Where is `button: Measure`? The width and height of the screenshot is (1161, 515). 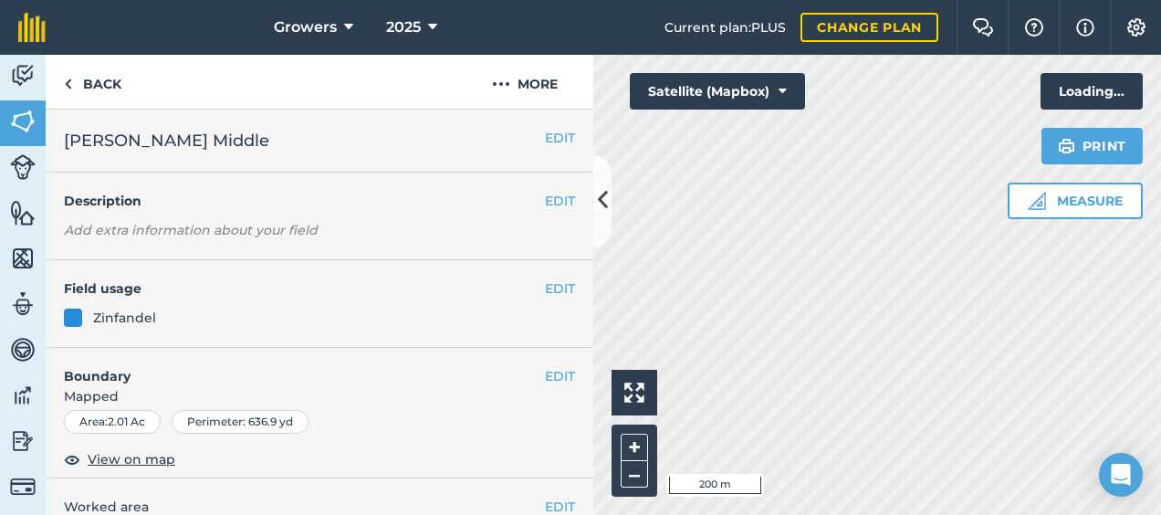
button: Measure is located at coordinates (1076, 201).